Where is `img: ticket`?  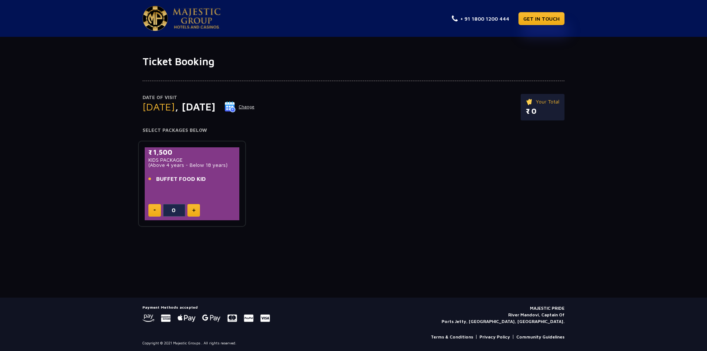
img: ticket is located at coordinates (529, 102).